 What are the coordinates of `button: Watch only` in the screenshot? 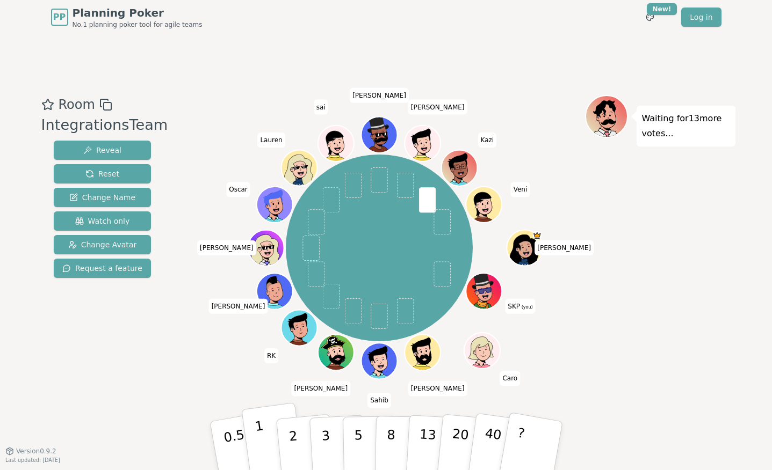 It's located at (102, 221).